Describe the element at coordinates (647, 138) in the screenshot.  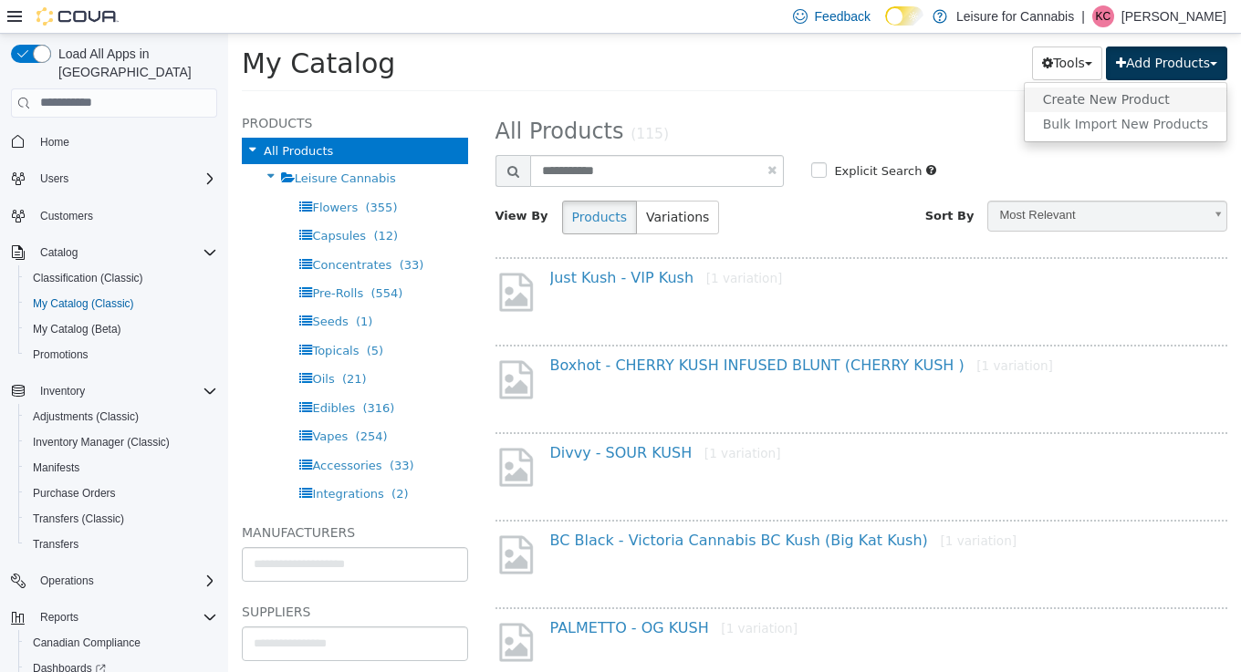
I see `label: Explicit Search` at that location.